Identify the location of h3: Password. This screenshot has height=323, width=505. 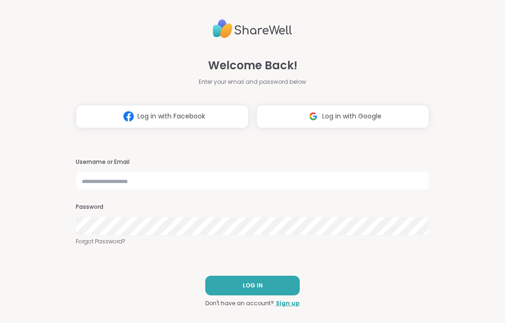
(252, 207).